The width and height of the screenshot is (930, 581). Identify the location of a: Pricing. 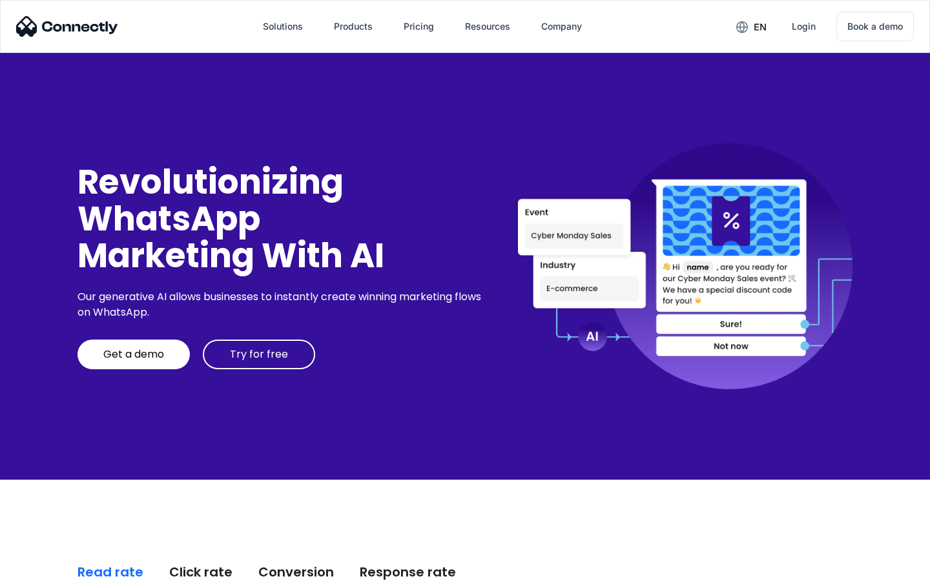
(418, 26).